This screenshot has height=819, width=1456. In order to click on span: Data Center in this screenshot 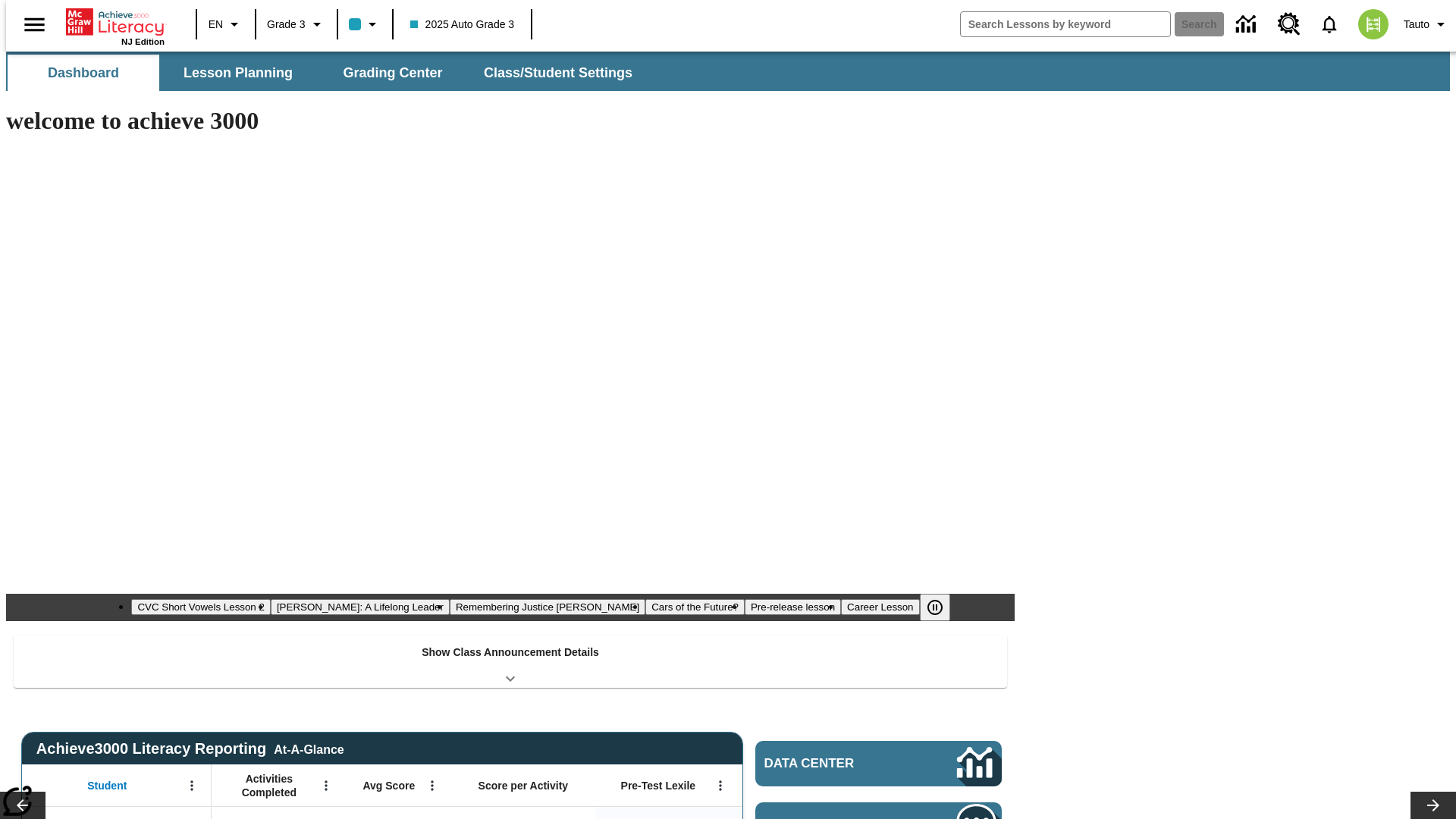, I will do `click(835, 764)`.